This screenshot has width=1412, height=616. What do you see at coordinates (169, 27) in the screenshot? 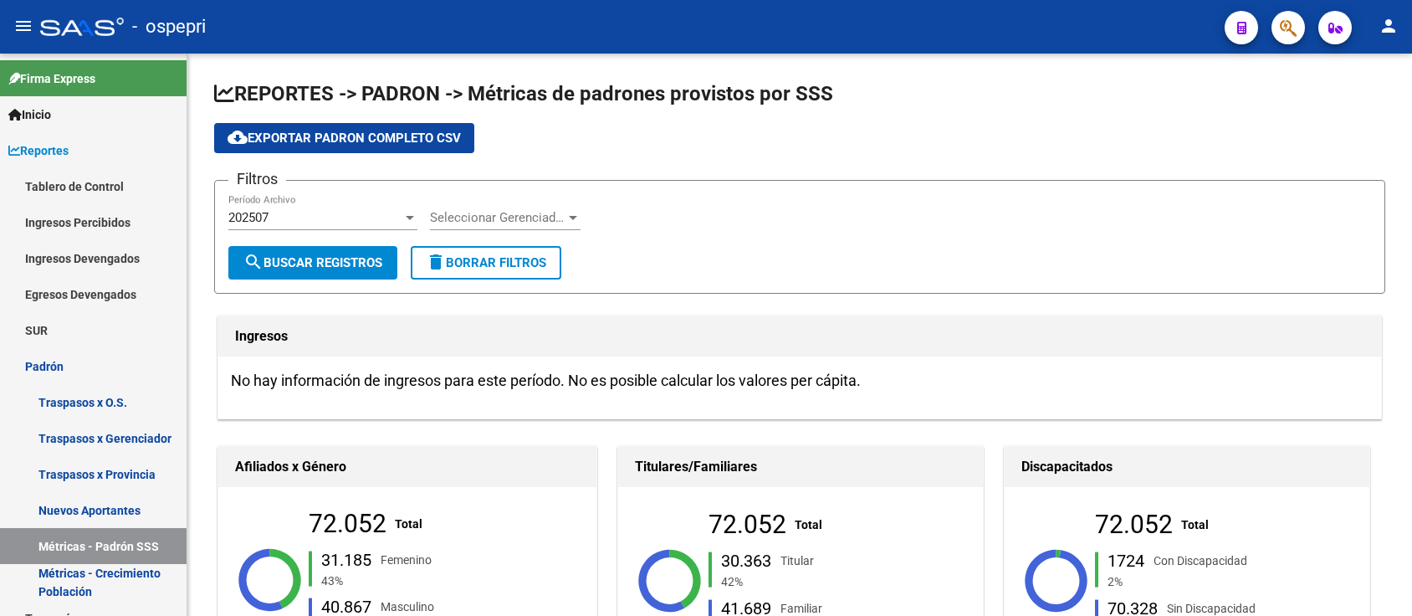
I see `span: - ospepri` at bounding box center [169, 27].